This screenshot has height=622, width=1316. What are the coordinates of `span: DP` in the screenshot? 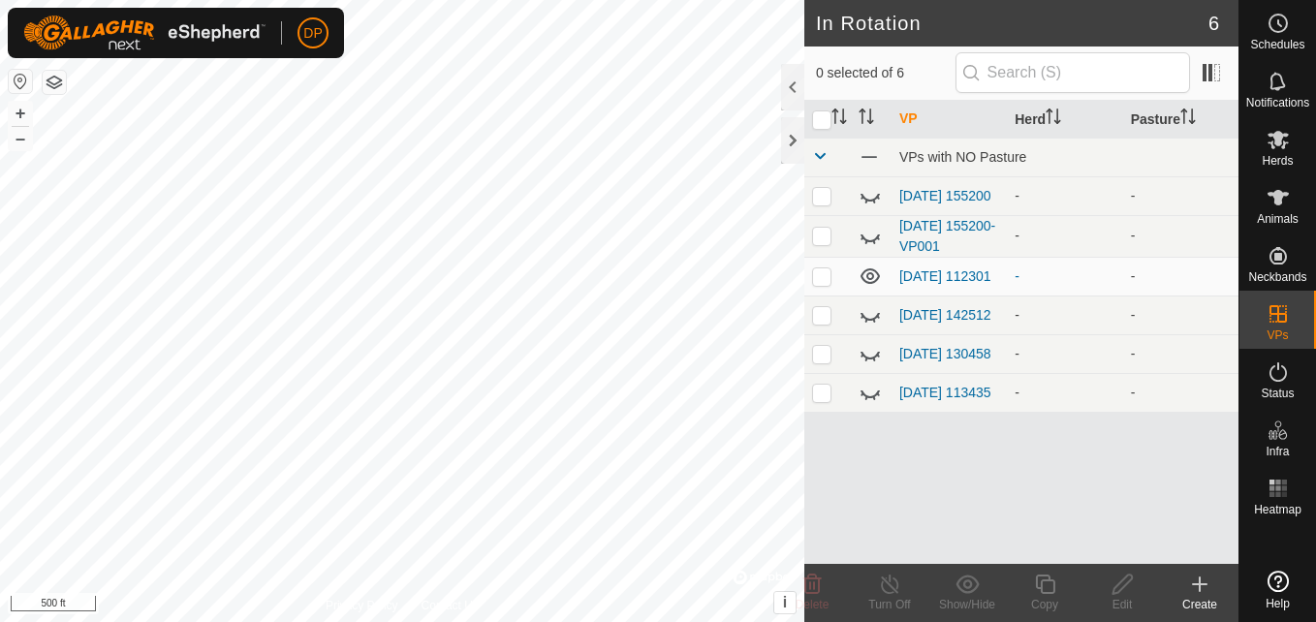 It's located at (312, 33).